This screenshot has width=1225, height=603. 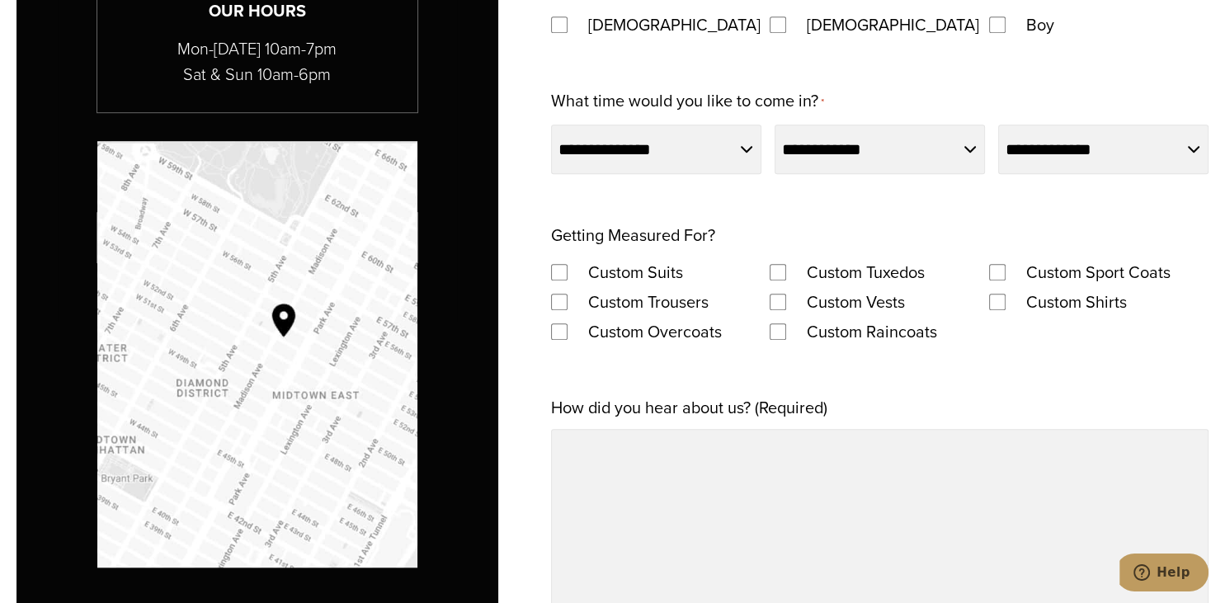 I want to click on legend: Getting Measured For?, so click(x=633, y=235).